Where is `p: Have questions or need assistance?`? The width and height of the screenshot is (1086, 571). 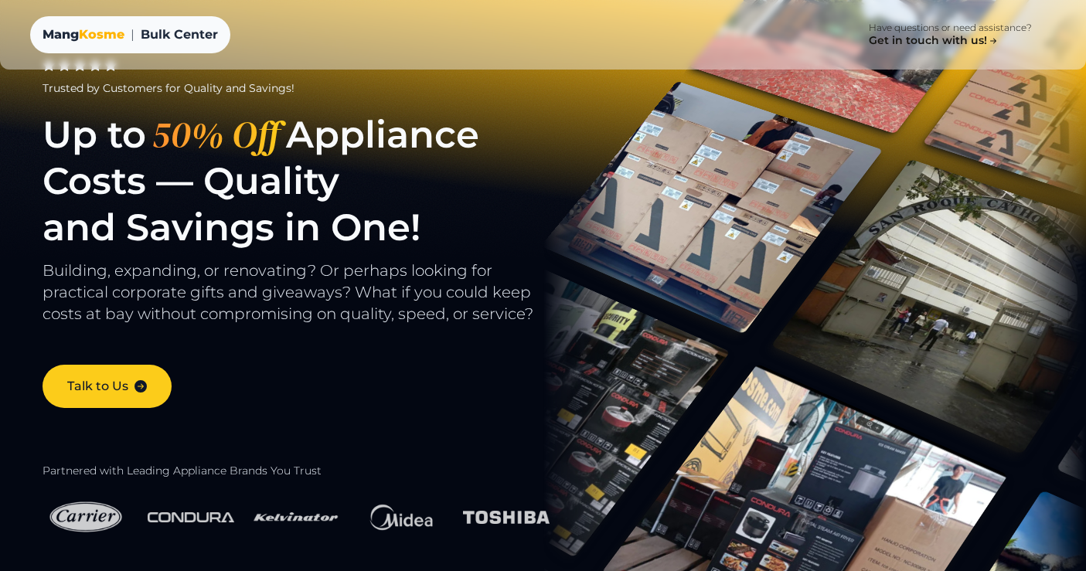
p: Have questions or need assistance? is located at coordinates (950, 28).